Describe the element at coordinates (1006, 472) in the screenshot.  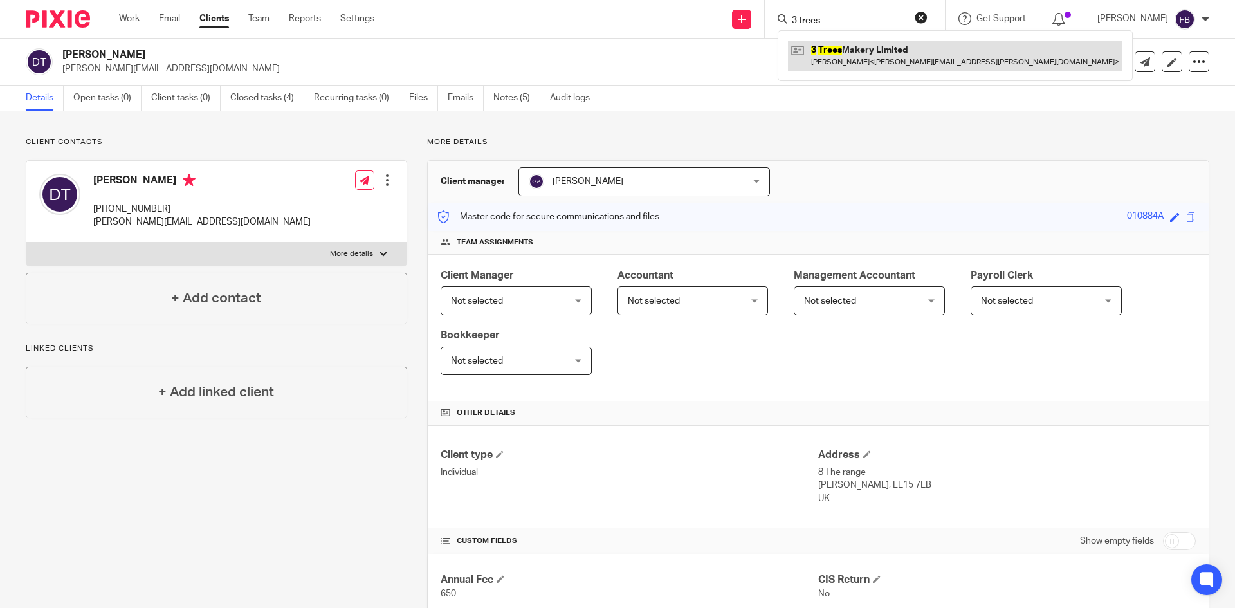
I see `p: 8 The range` at that location.